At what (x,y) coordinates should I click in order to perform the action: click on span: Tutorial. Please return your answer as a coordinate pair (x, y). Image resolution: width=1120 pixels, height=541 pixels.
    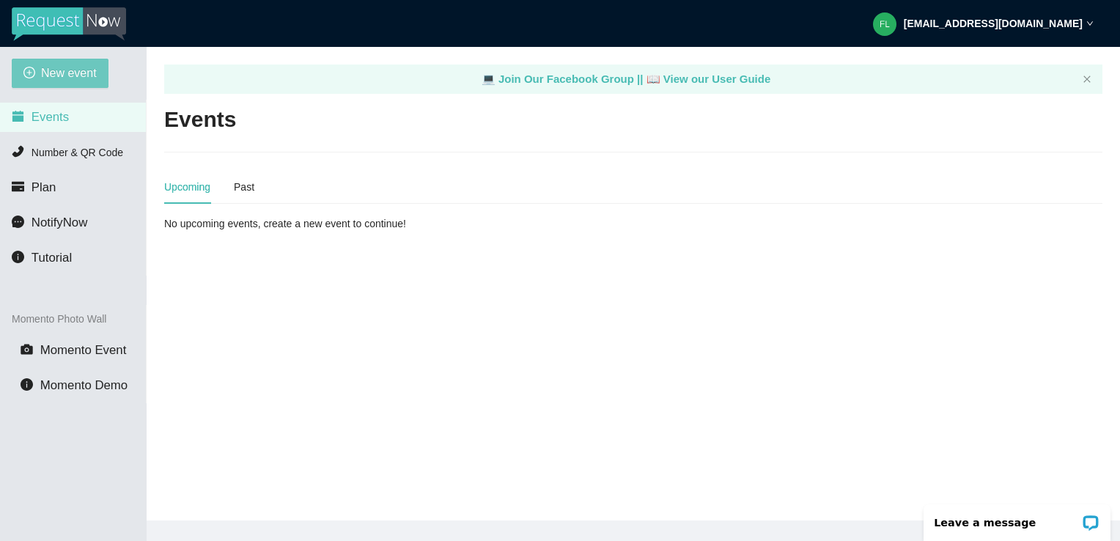
    Looking at the image, I should click on (51, 257).